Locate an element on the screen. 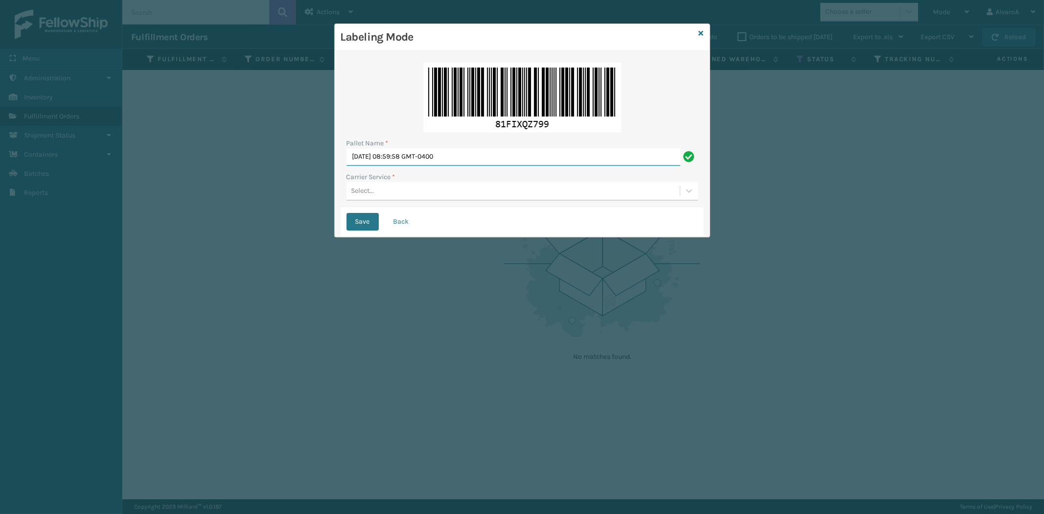  div: Select... is located at coordinates (363, 191).